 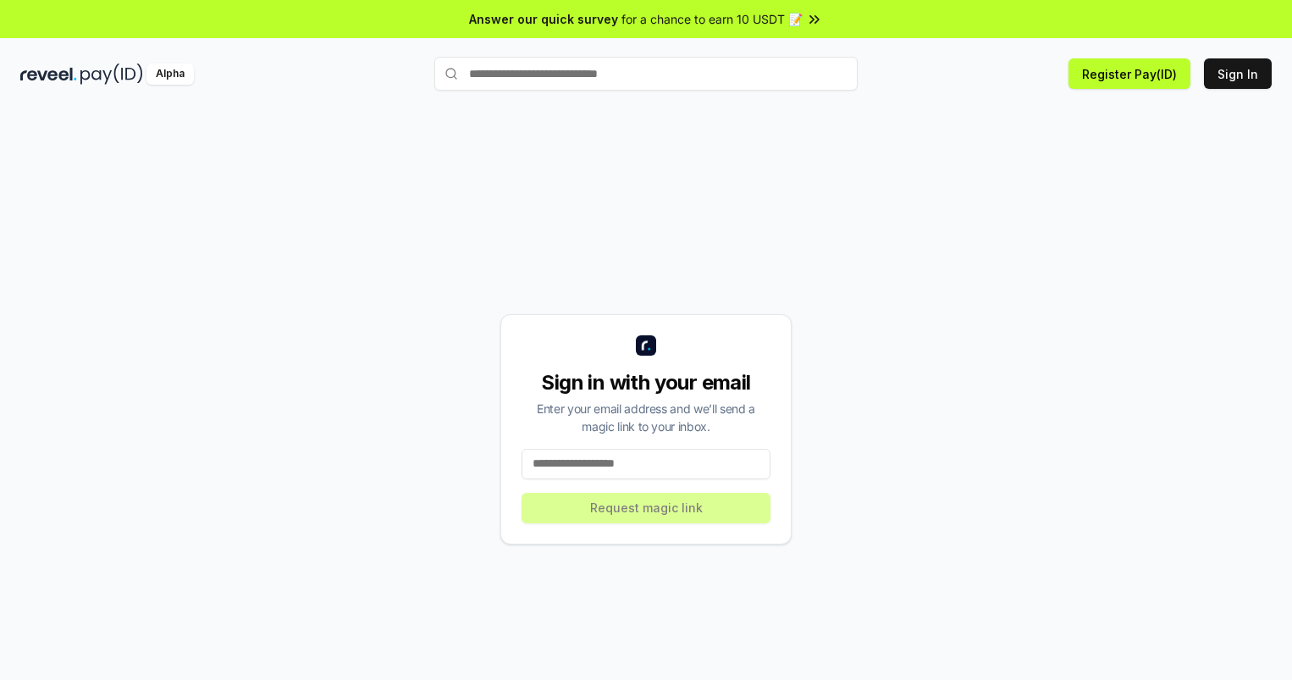 I want to click on div: Sign in with your email, so click(x=646, y=383).